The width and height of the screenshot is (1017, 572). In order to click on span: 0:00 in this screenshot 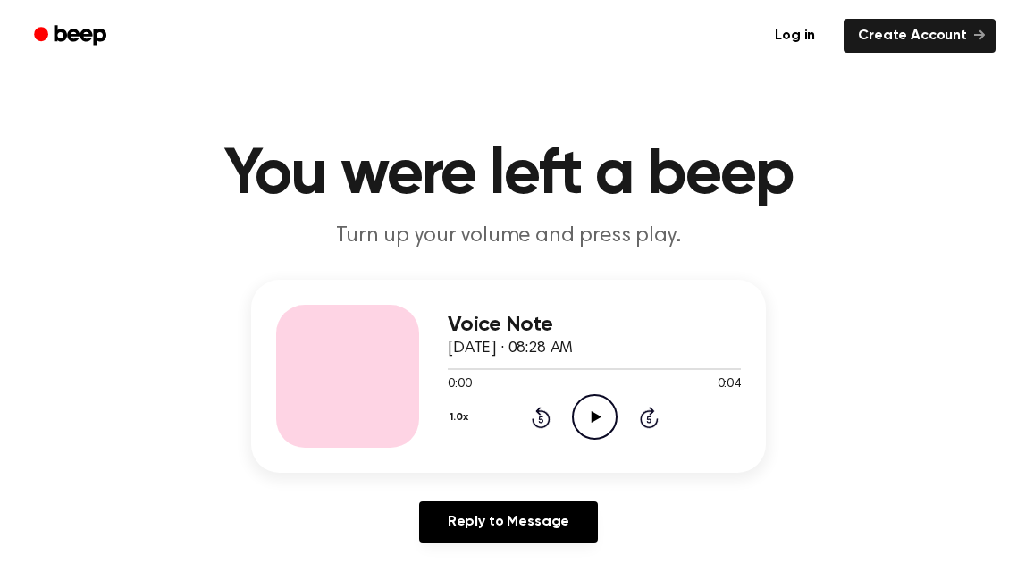, I will do `click(459, 384)`.